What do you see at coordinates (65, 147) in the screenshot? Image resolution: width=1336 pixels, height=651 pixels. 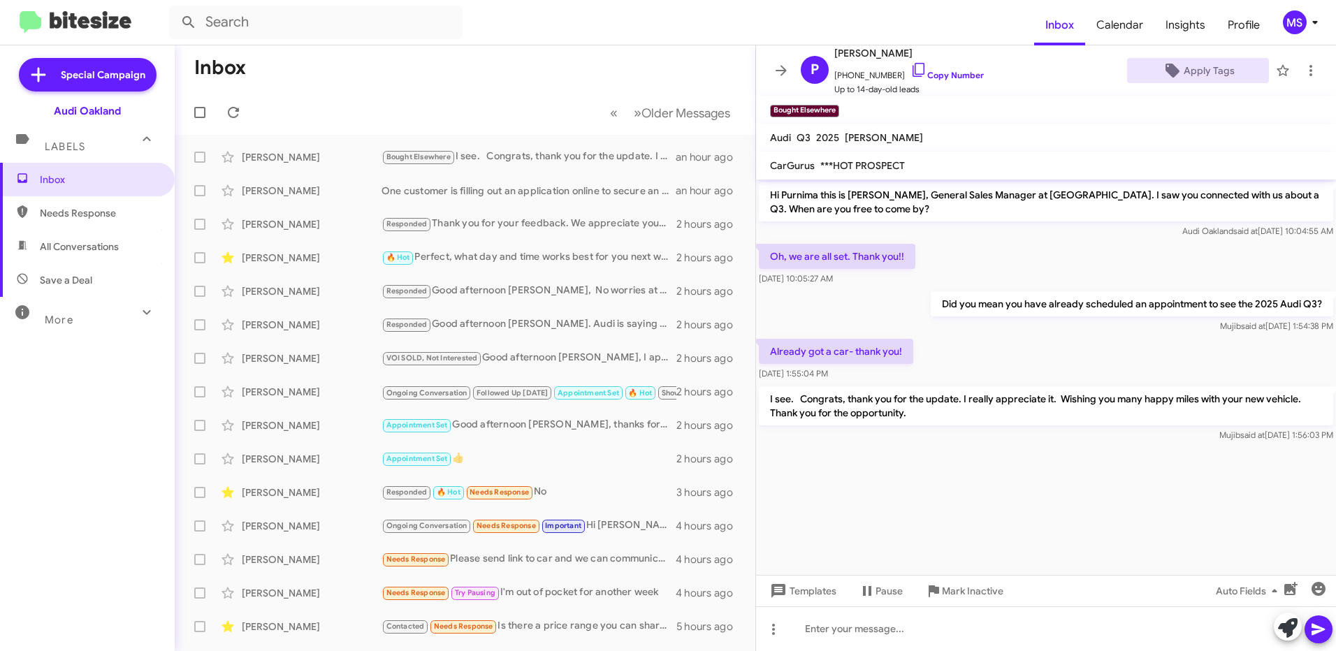 I see `span: Labels` at bounding box center [65, 147].